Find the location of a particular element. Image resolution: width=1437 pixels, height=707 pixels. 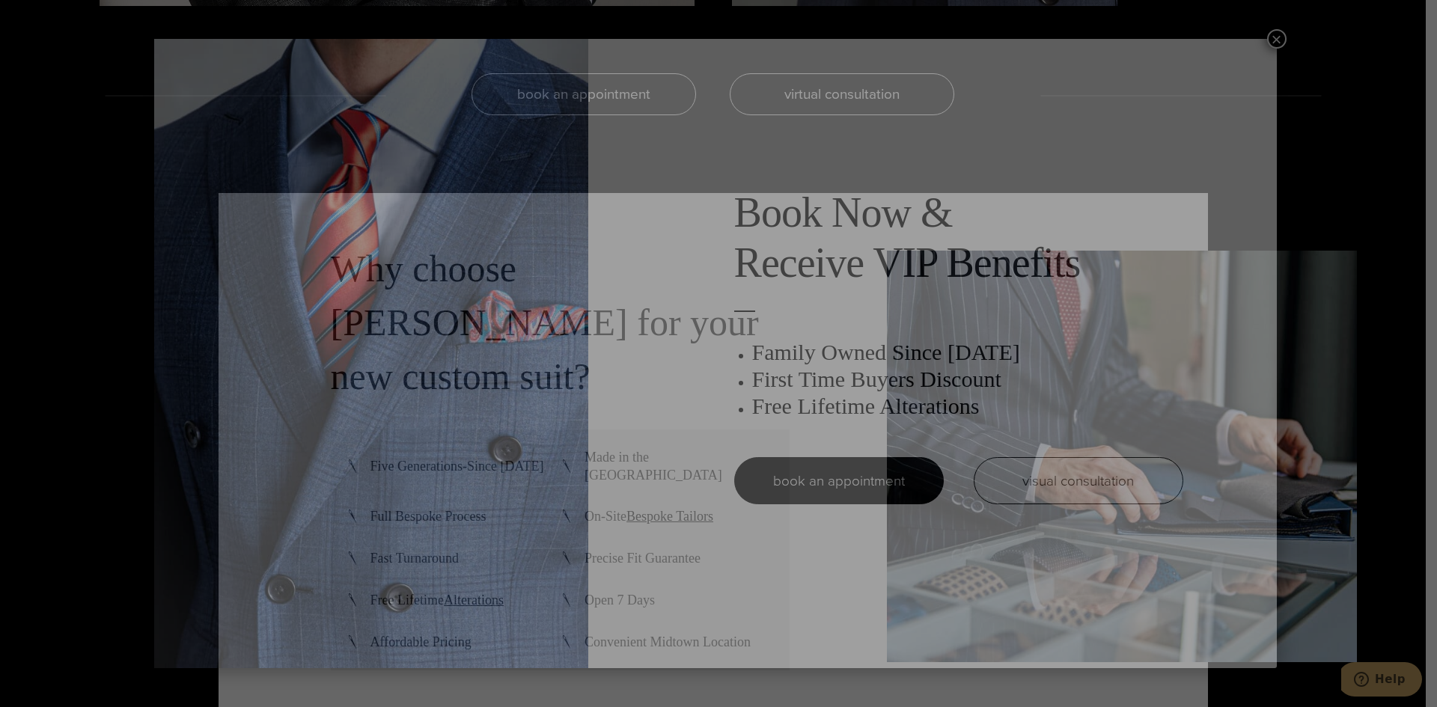

h3: Free Lifetime Alterations is located at coordinates (968, 406).